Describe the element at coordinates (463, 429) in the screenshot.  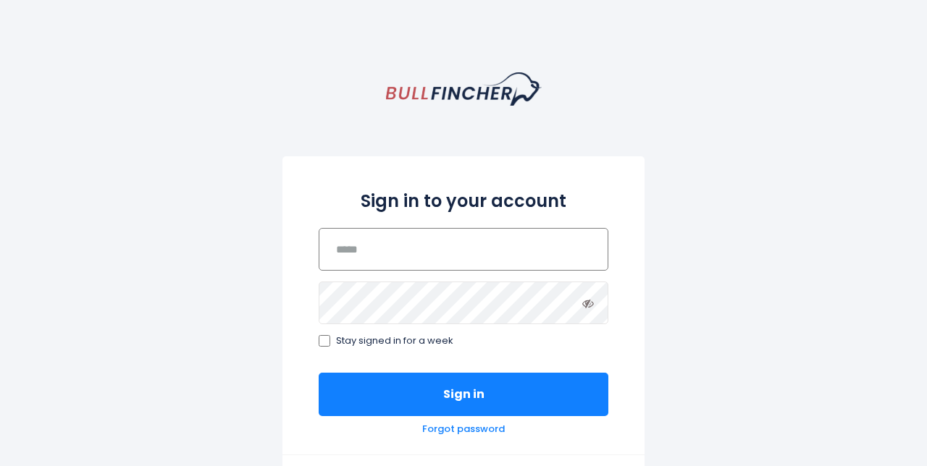
I see `a: Forgot password` at that location.